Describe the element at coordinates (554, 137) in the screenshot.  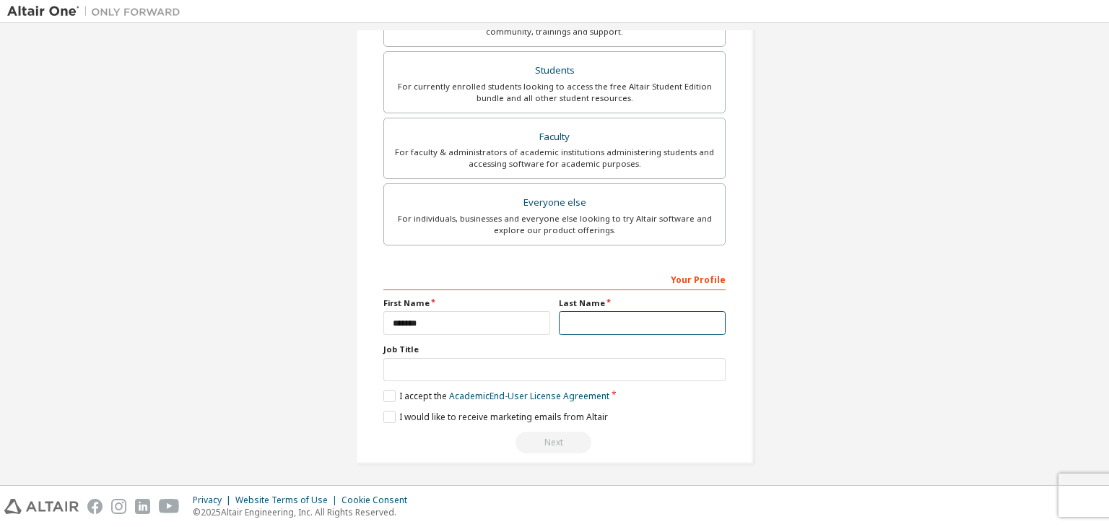
I see `div: Faculty` at that location.